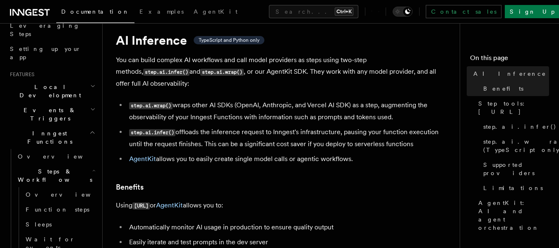 This screenshot has height=248, width=559. What do you see at coordinates (510, 60) in the screenshot?
I see `h4: On this page` at bounding box center [510, 60].